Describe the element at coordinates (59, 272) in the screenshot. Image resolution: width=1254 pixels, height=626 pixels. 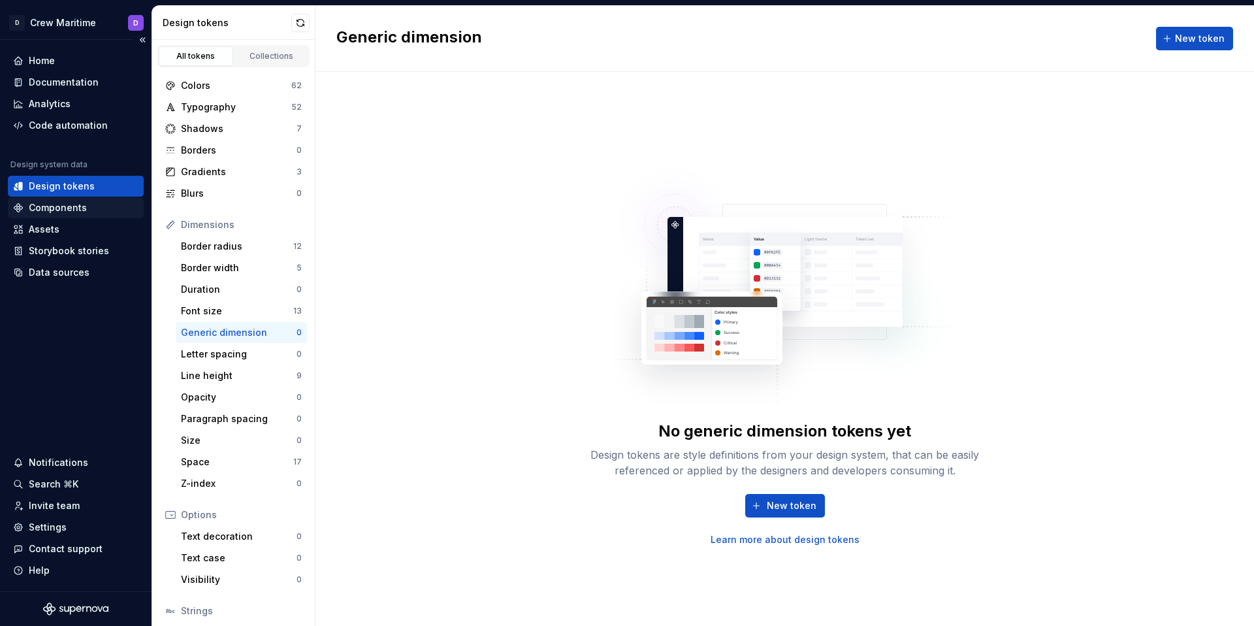
I see `div: Data sources` at that location.